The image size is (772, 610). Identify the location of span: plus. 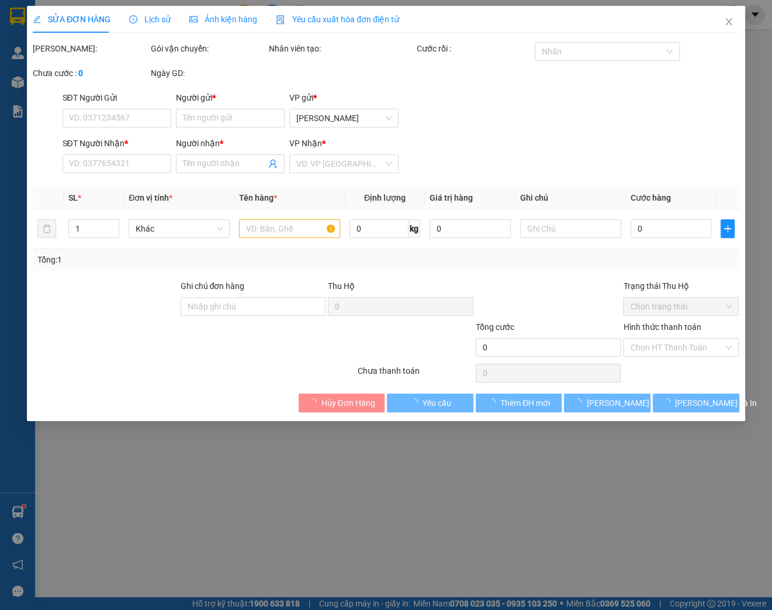
(728, 229).